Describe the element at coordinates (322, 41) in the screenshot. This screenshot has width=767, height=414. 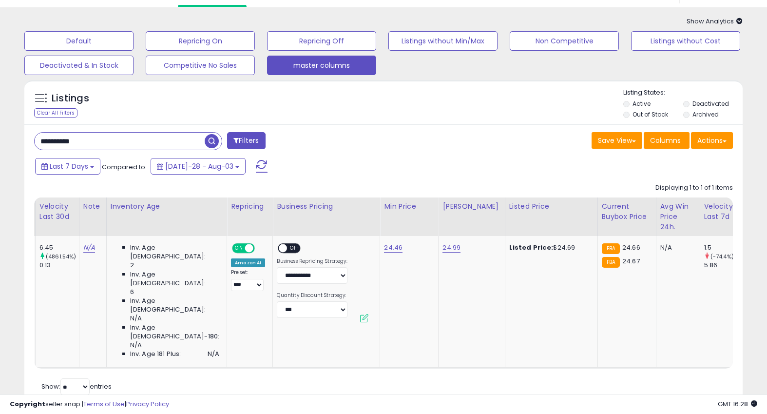
I see `button: Repricing Off` at that location.